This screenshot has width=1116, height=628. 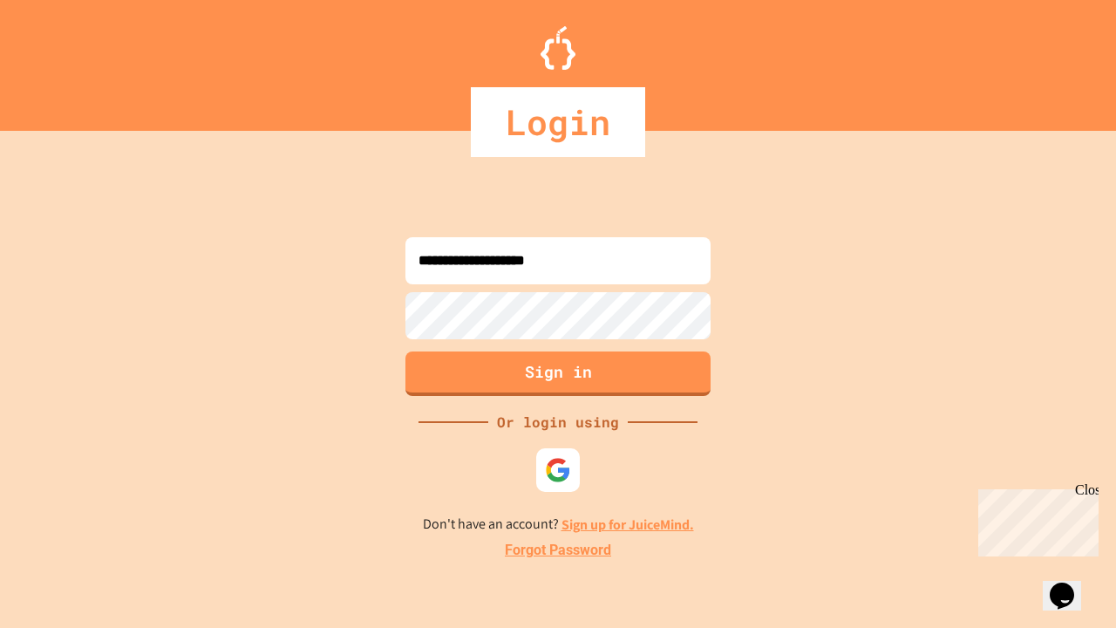 I want to click on div: Or login using, so click(x=558, y=422).